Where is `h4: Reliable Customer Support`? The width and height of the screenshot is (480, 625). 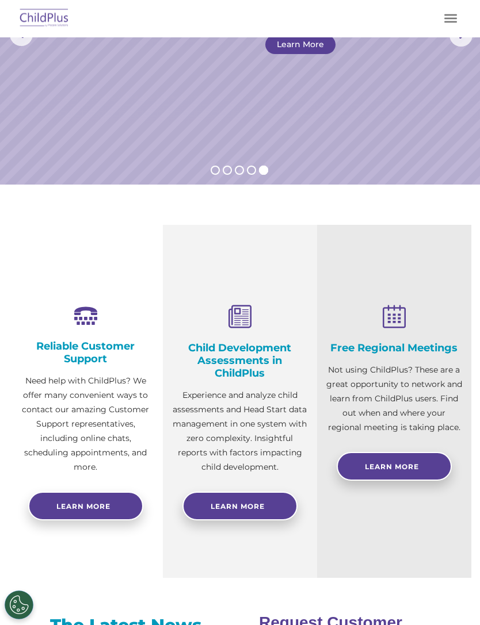 h4: Reliable Customer Support is located at coordinates (86, 353).